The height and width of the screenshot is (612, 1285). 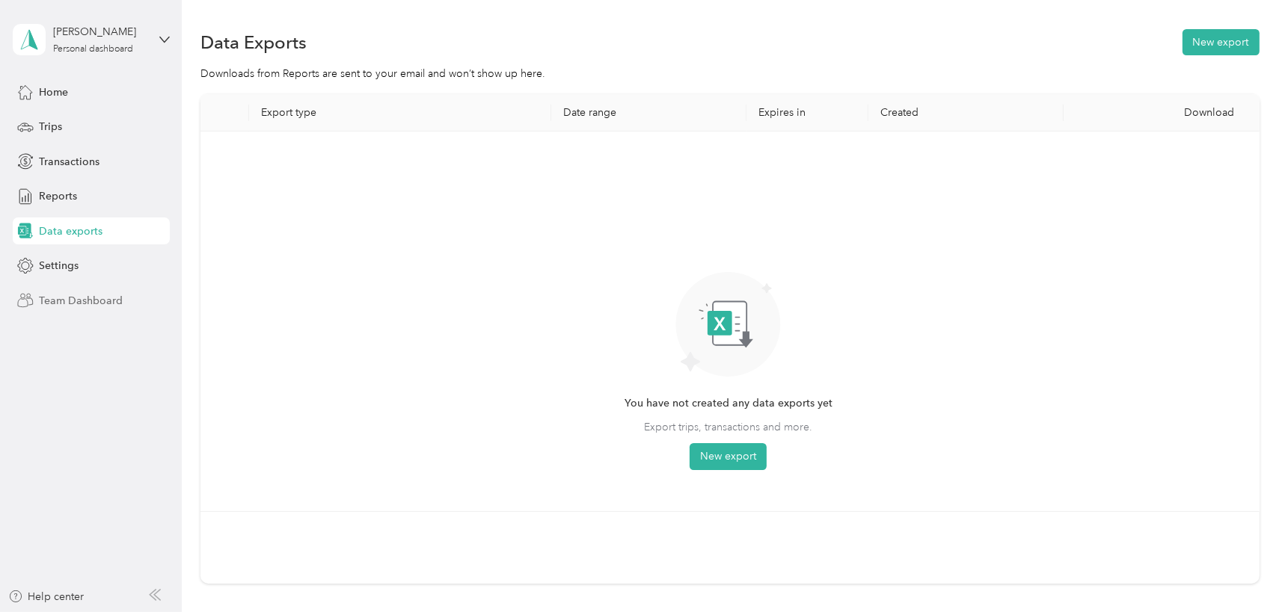 What do you see at coordinates (53, 92) in the screenshot?
I see `span: Home` at bounding box center [53, 92].